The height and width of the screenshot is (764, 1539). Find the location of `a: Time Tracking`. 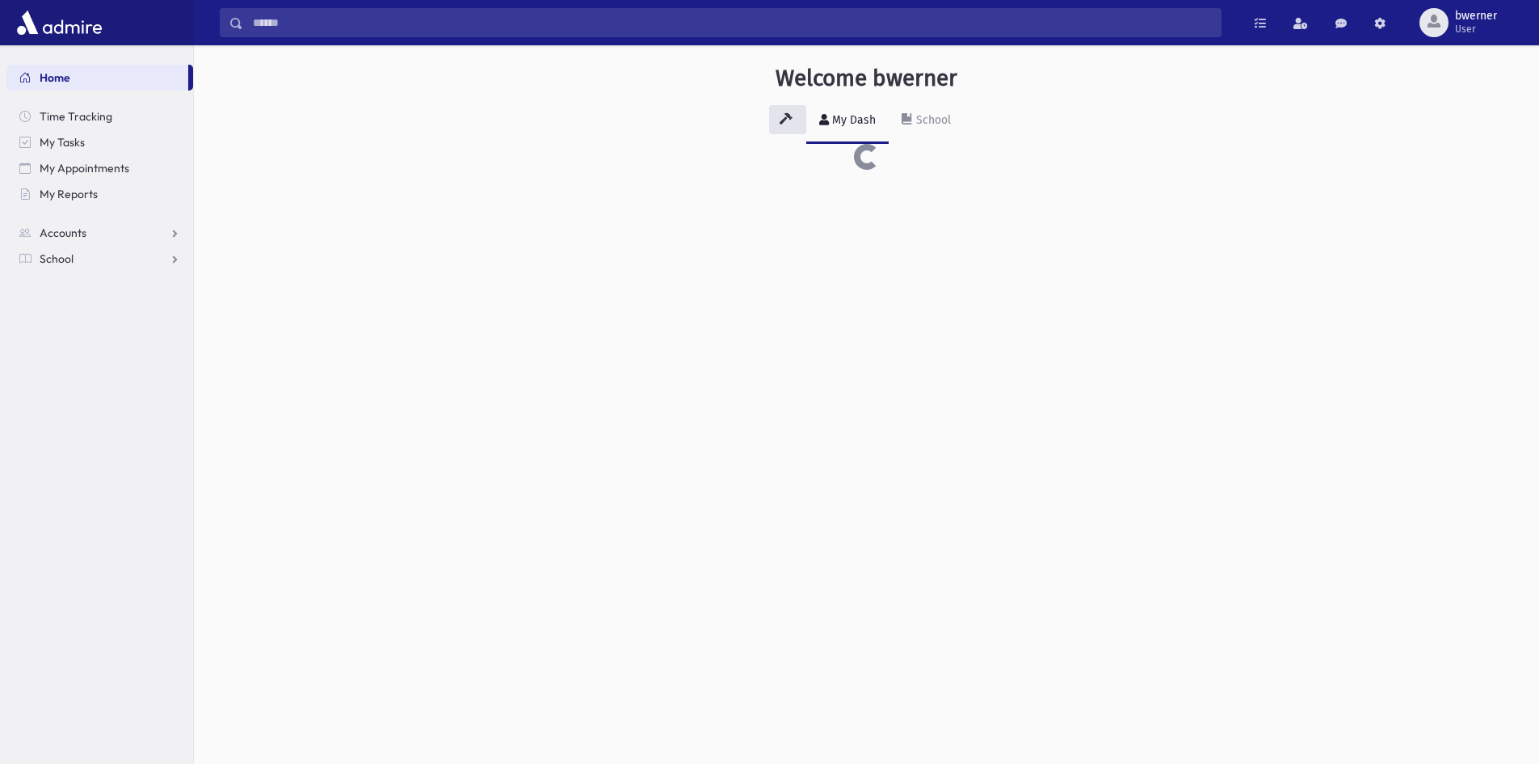

a: Time Tracking is located at coordinates (99, 116).